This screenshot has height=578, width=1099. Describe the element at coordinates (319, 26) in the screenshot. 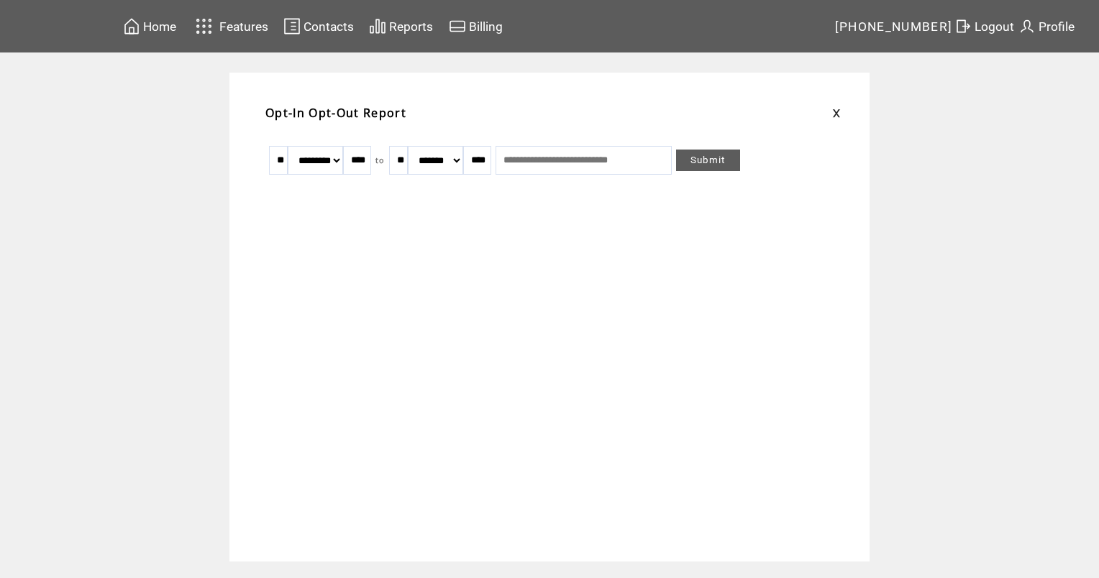

I see `a: Contacts` at that location.